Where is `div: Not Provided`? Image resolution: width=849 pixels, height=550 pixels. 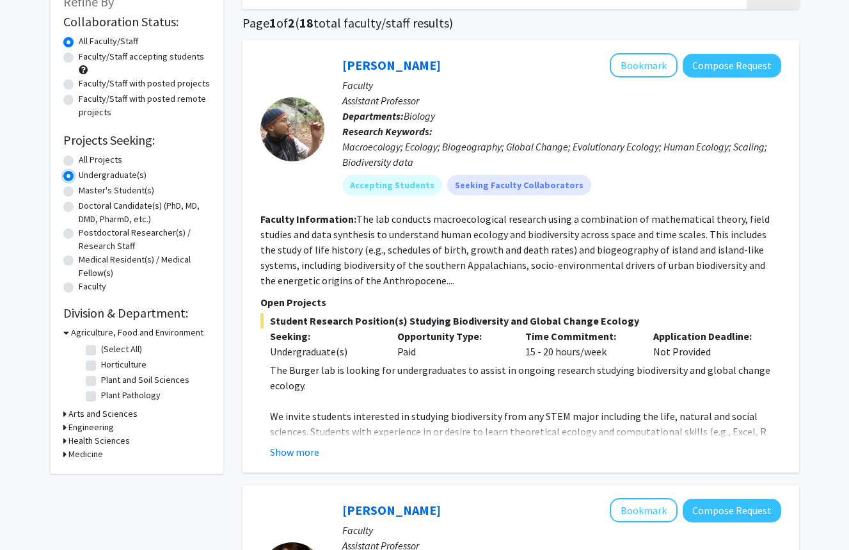 div: Not Provided is located at coordinates (708, 344).